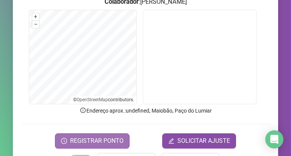 Image resolution: width=291 pixels, height=156 pixels. Describe the element at coordinates (92, 141) in the screenshot. I see `button: REGISTRAR PONTO` at that location.